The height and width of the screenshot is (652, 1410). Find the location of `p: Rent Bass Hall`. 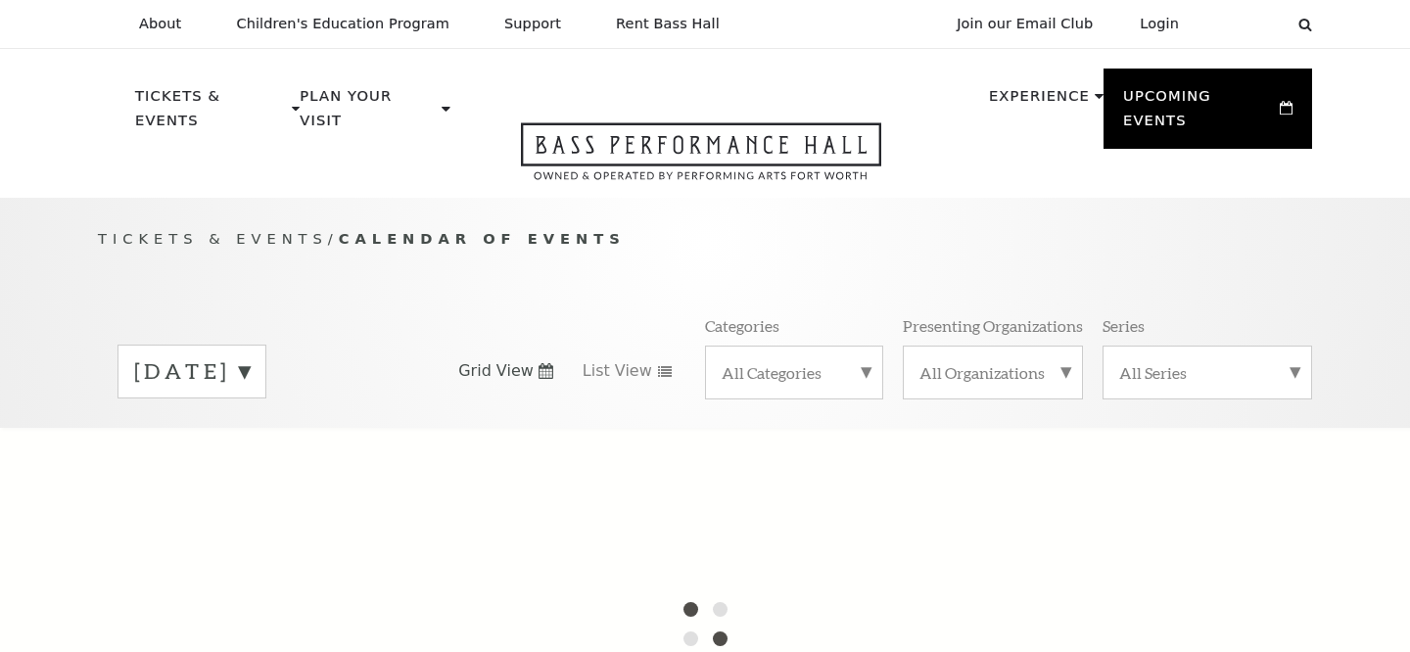

p: Rent Bass Hall is located at coordinates (668, 24).